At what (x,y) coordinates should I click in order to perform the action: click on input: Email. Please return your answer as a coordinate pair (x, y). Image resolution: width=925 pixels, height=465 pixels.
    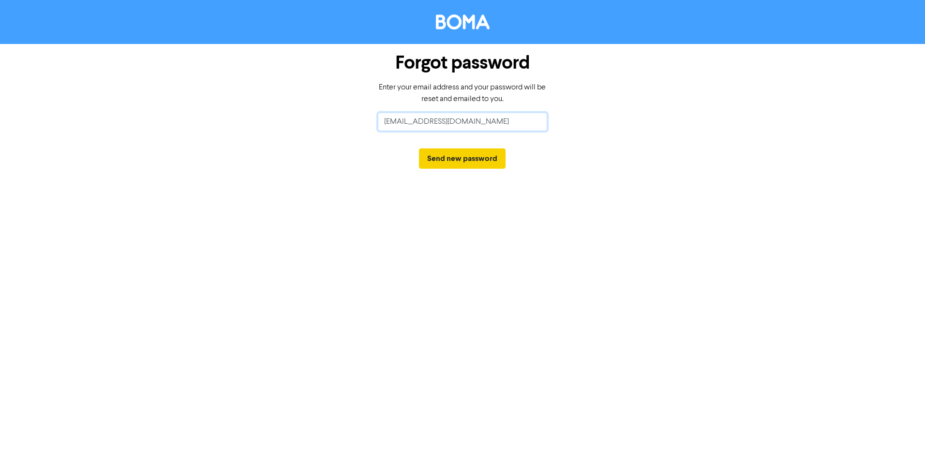
    Looking at the image, I should click on (463, 122).